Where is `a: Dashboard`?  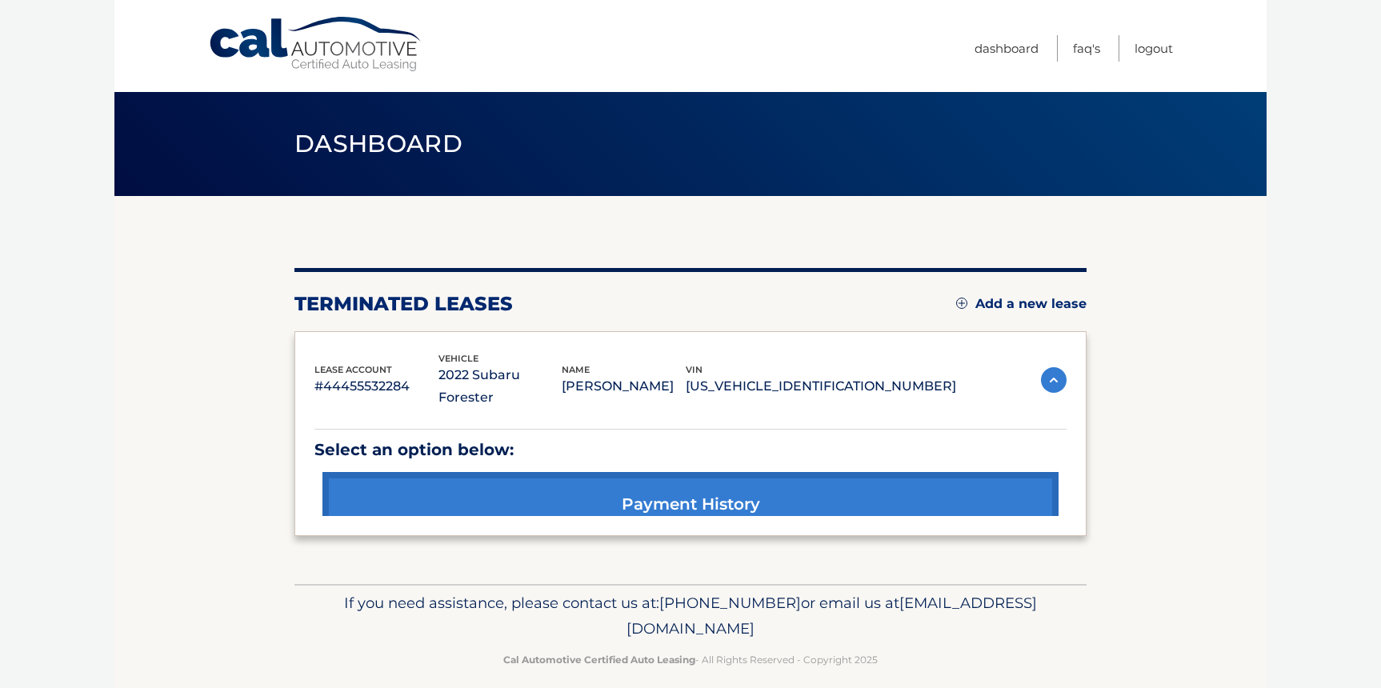 a: Dashboard is located at coordinates (1007, 48).